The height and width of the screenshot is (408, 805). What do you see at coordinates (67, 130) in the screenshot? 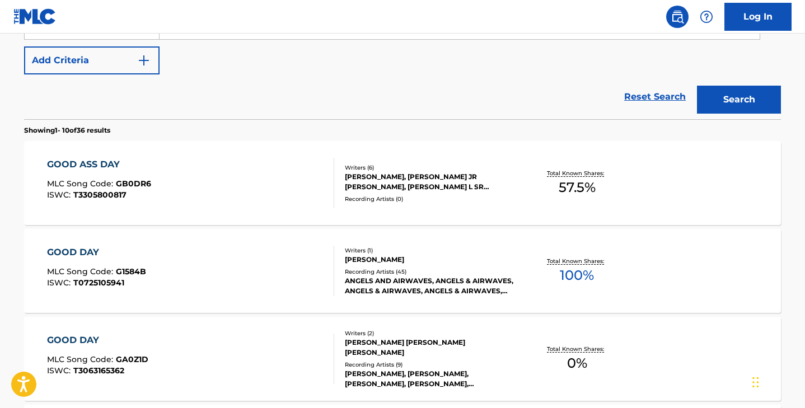
I see `p: Showing 1 - 10 of 36 results` at bounding box center [67, 130].